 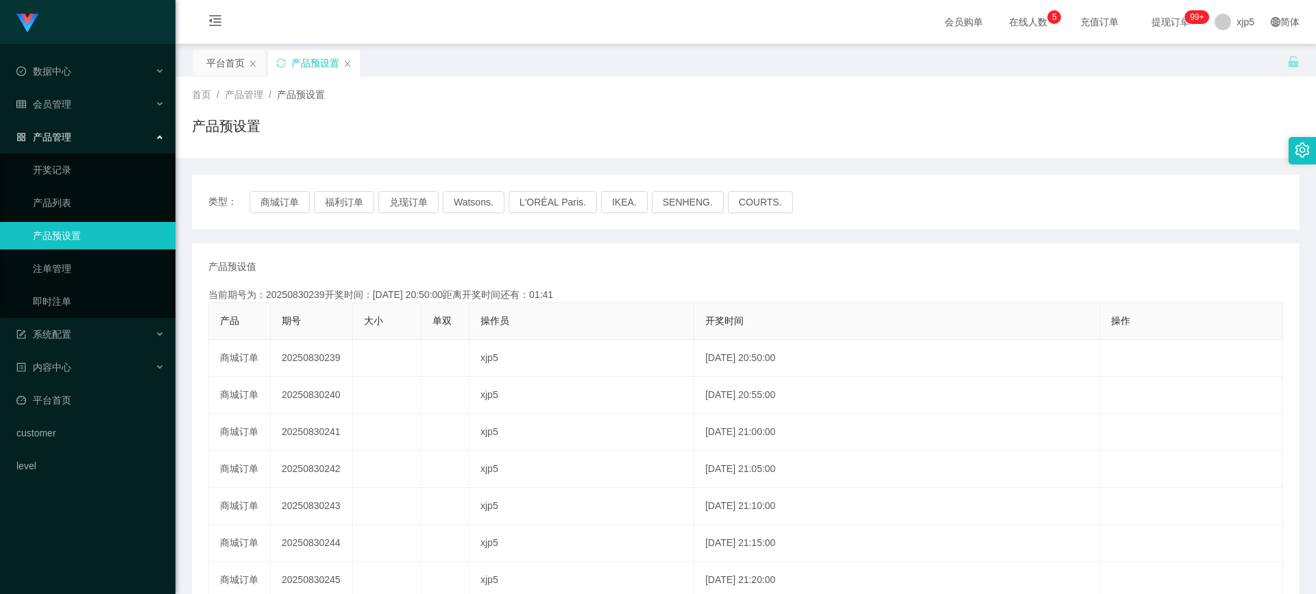 What do you see at coordinates (724, 321) in the screenshot?
I see `span: 开奖时间` at bounding box center [724, 321].